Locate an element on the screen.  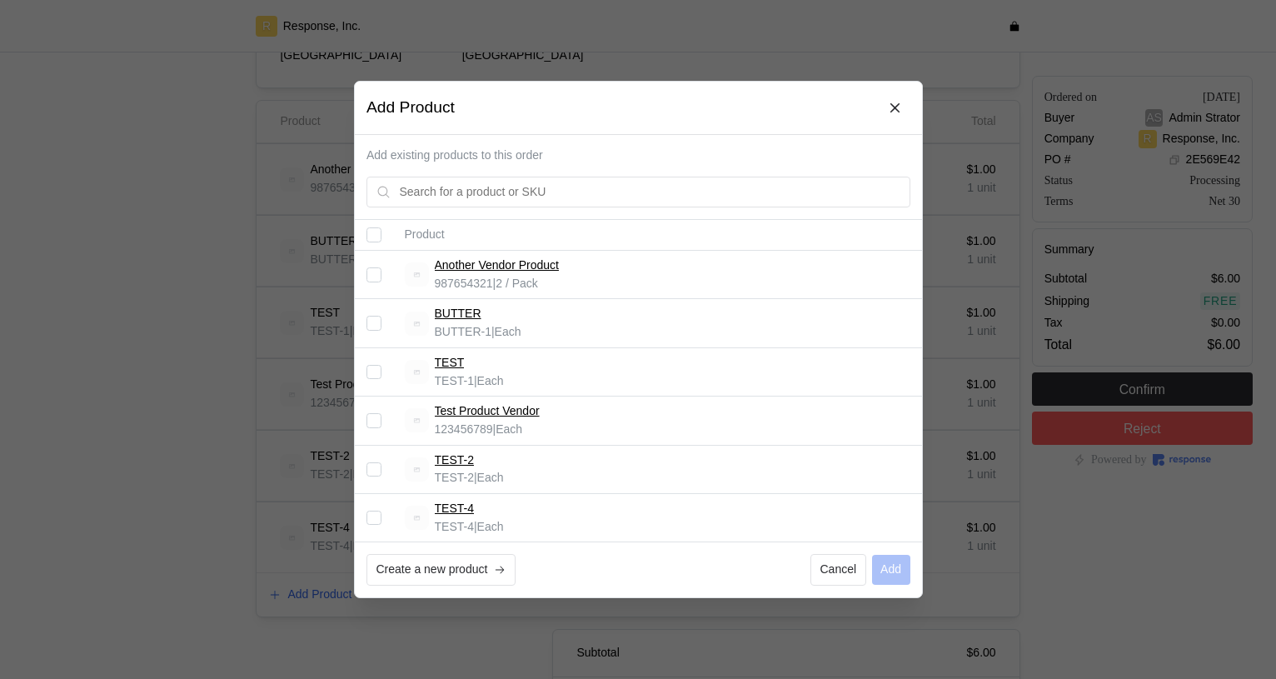
a: BUTTER is located at coordinates (457, 314).